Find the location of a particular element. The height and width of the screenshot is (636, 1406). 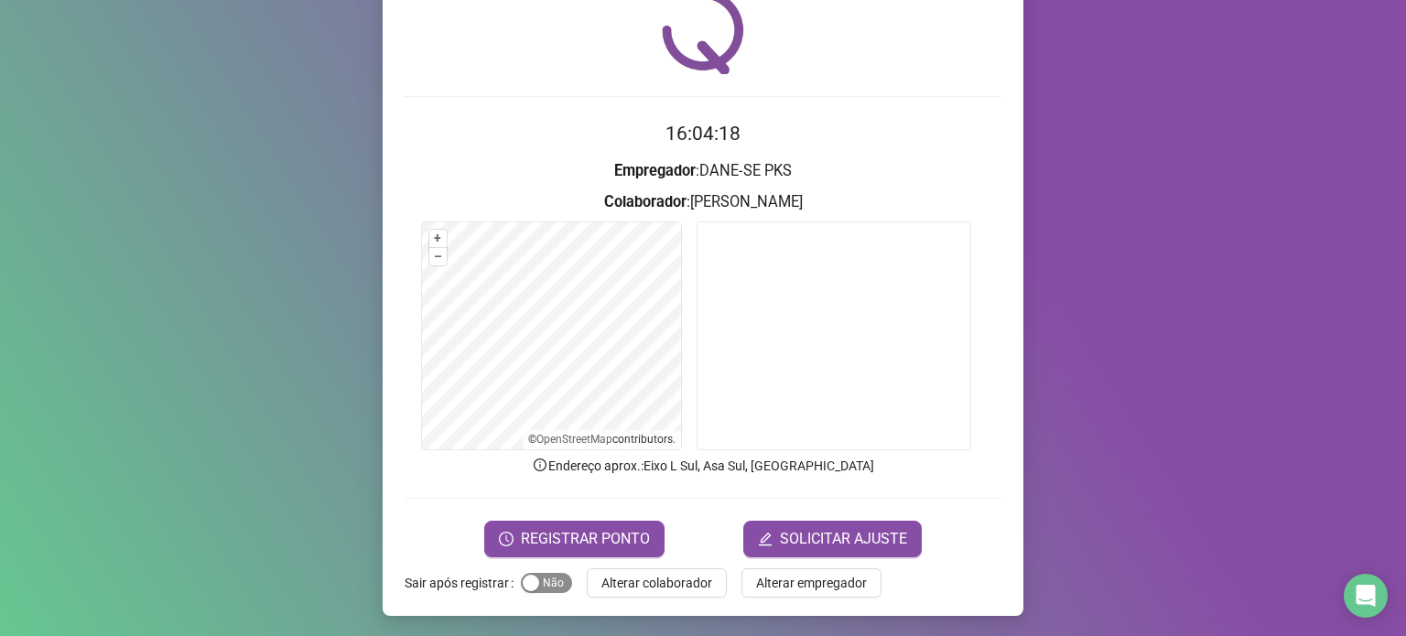

label: Sair após registrar is located at coordinates (462, 583).